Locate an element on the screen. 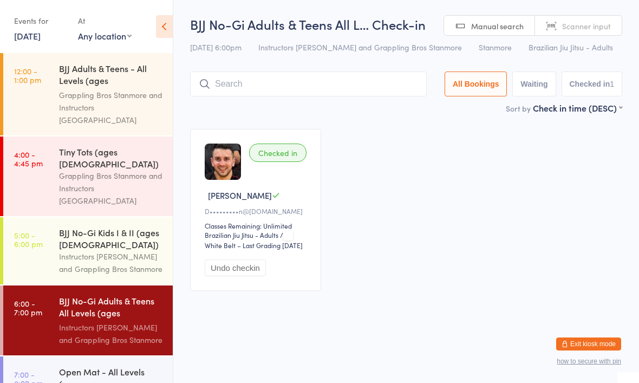  button: All Bookings is located at coordinates (476, 84).